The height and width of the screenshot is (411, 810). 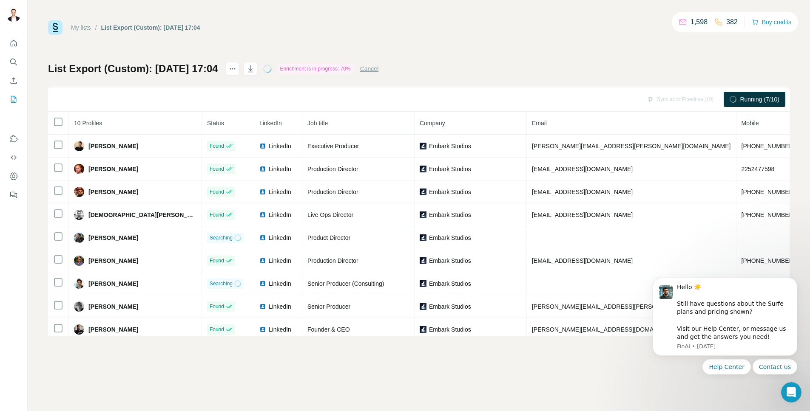 I want to click on span: 10 Profiles, so click(x=88, y=123).